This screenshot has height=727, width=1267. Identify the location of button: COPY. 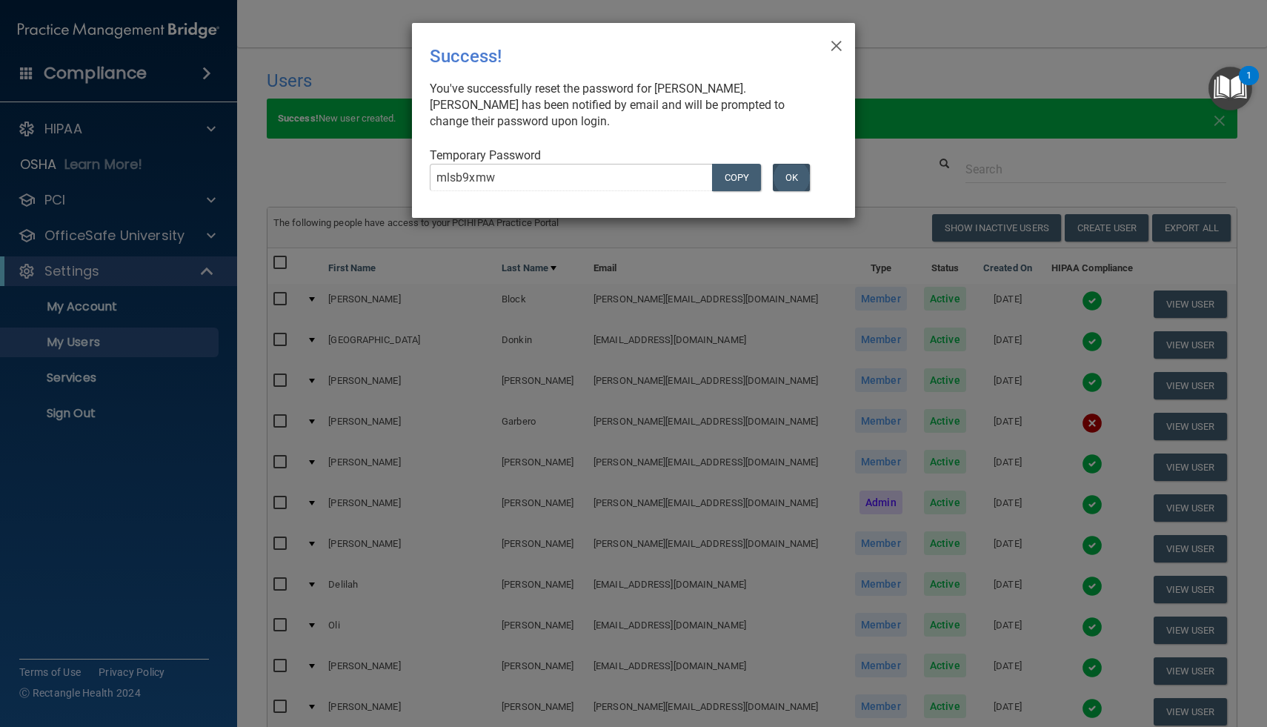
(737, 177).